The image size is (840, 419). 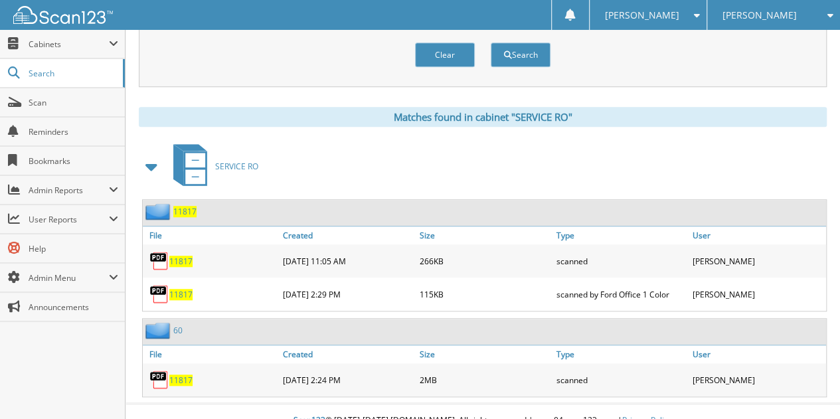 I want to click on span: Admin Menu, so click(x=68, y=277).